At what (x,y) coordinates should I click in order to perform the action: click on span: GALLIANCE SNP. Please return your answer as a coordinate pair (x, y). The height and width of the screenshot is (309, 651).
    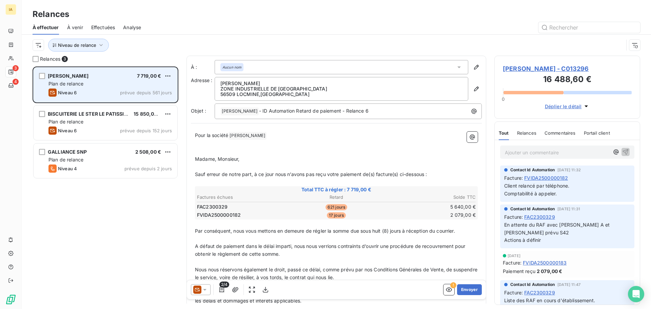
    Looking at the image, I should click on (67, 152).